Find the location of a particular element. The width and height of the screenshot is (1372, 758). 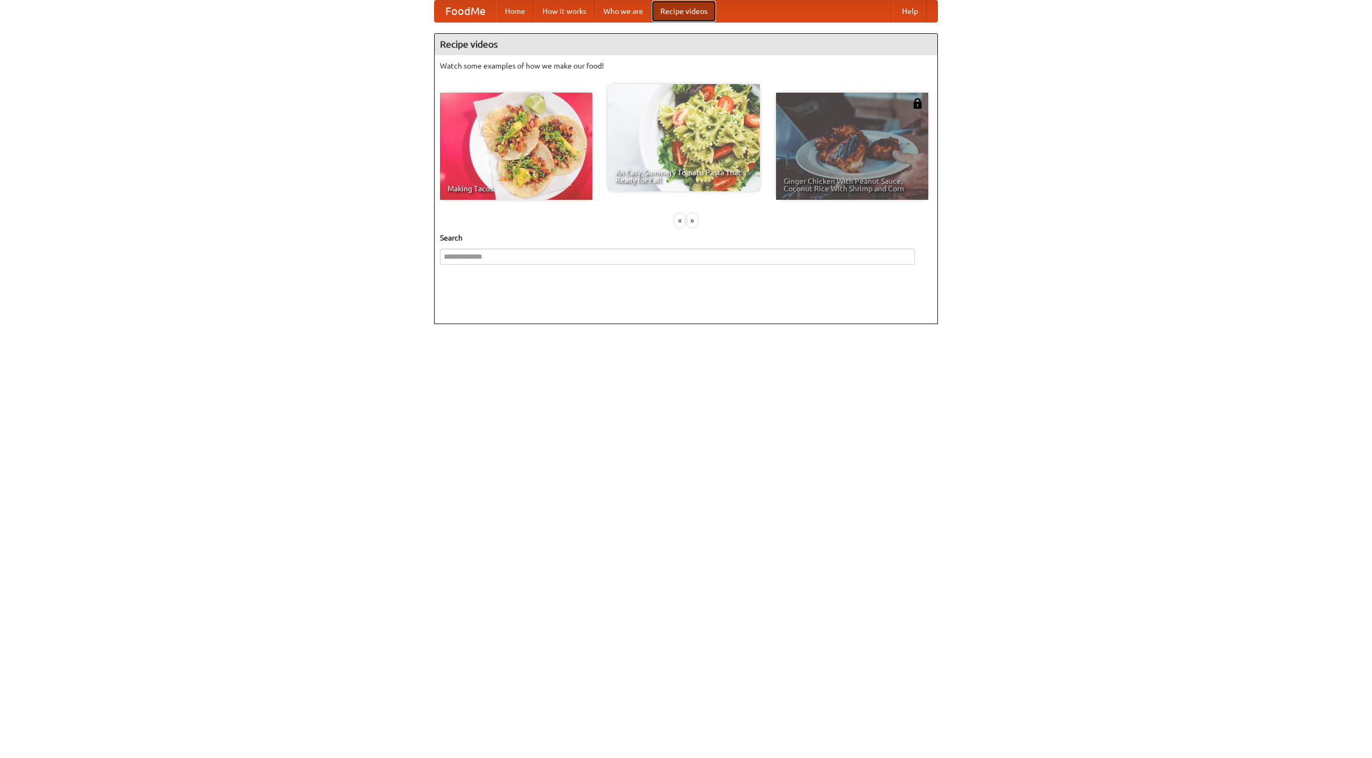

a: An Easy, Summery Tomato Pasta That's Ready for Fall is located at coordinates (684, 138).